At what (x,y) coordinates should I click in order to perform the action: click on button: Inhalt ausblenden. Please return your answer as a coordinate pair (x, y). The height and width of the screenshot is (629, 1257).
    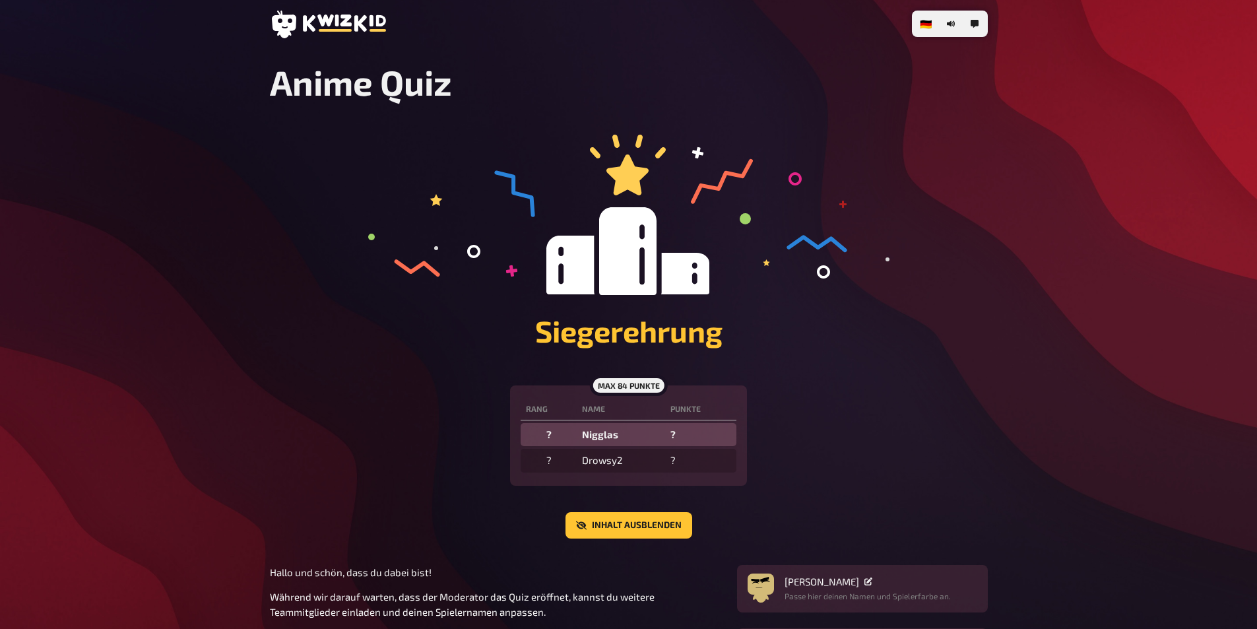
    Looking at the image, I should click on (629, 525).